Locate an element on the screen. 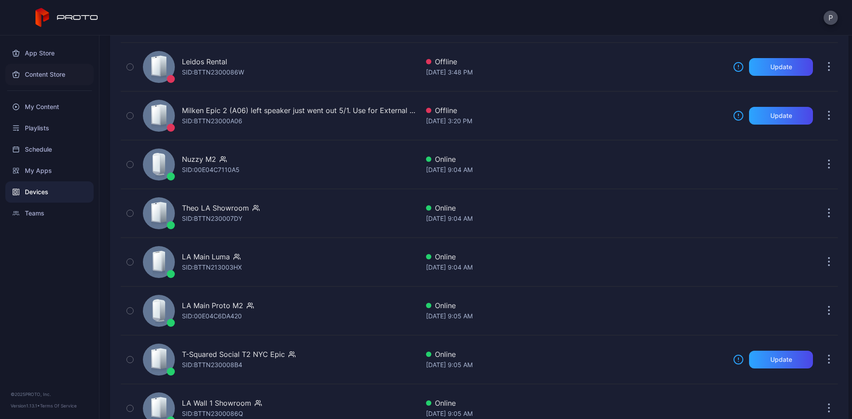 Image resolution: width=852 pixels, height=419 pixels. div: T-Squared Social T2 NYC Epic is located at coordinates (233, 355).